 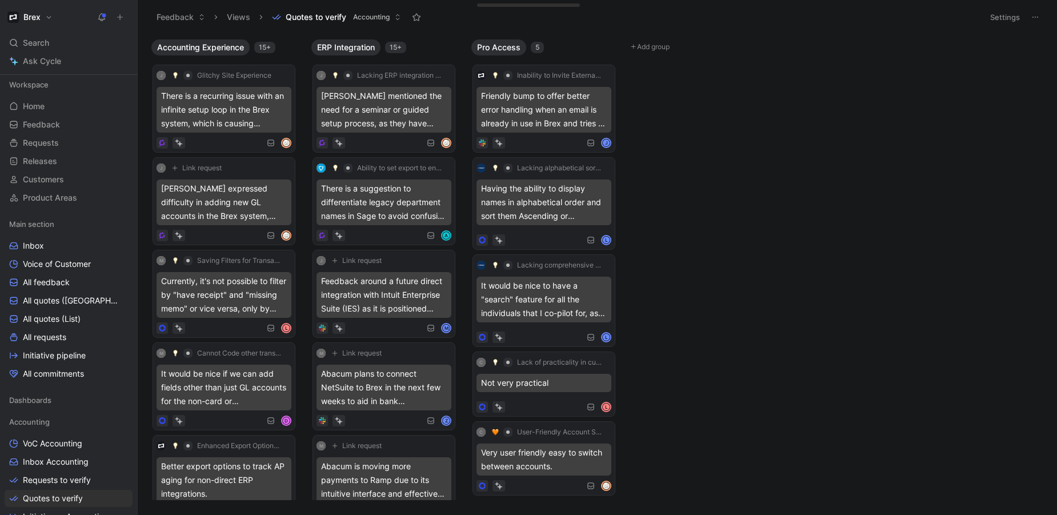 I want to click on div: Accounting, so click(x=69, y=421).